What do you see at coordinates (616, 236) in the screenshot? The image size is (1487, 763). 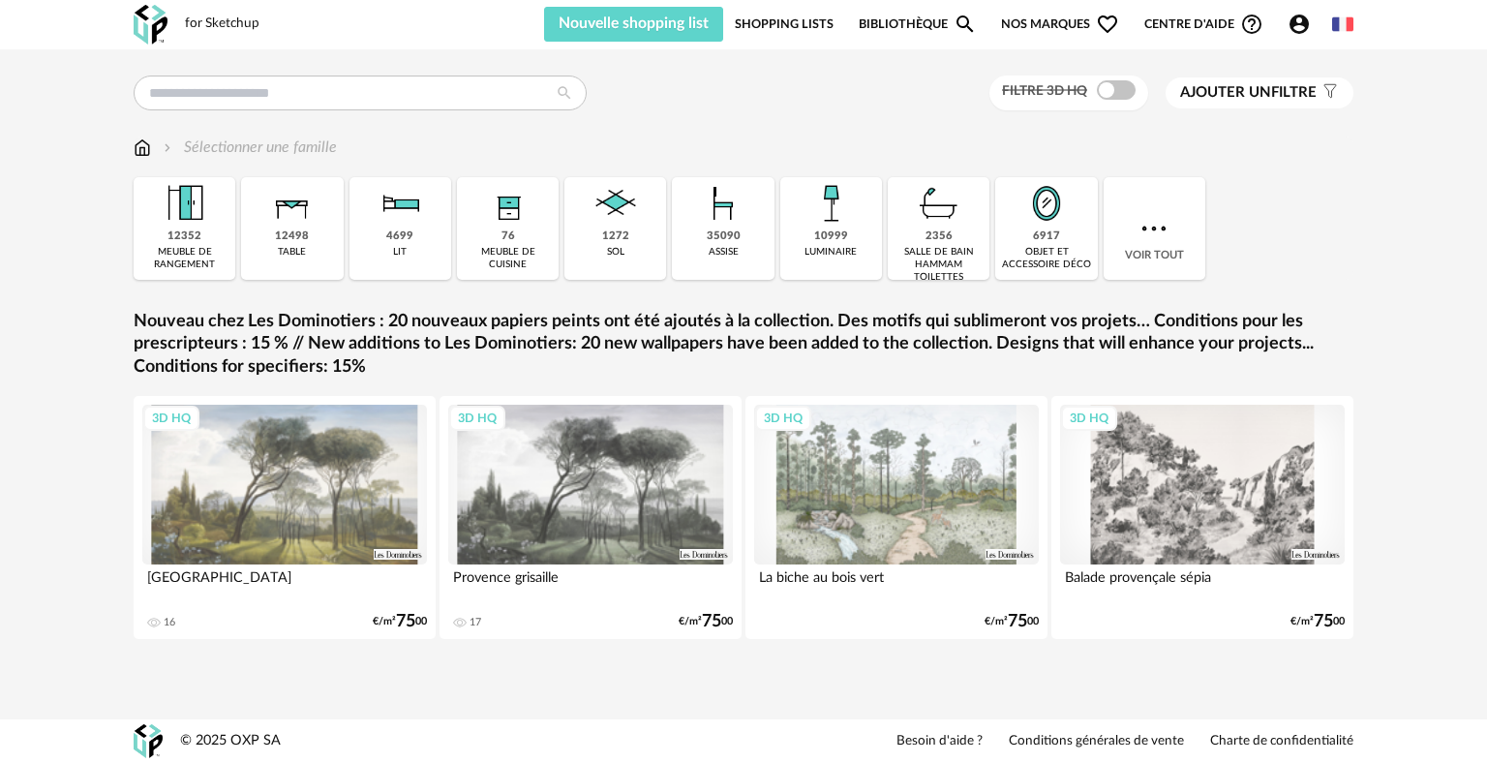 I see `div: 1272` at bounding box center [616, 236].